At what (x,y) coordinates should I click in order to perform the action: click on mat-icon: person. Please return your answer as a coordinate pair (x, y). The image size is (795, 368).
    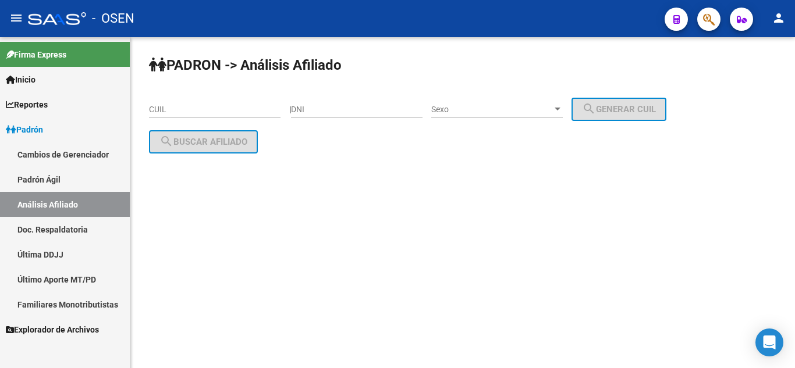
    Looking at the image, I should click on (779, 18).